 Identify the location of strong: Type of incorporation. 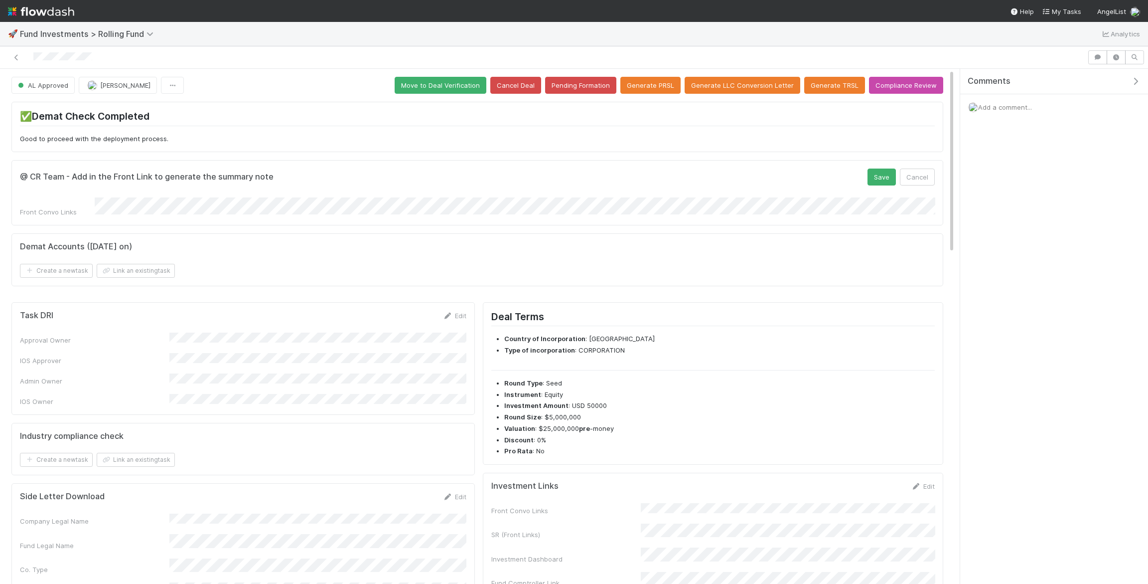
(540, 350).